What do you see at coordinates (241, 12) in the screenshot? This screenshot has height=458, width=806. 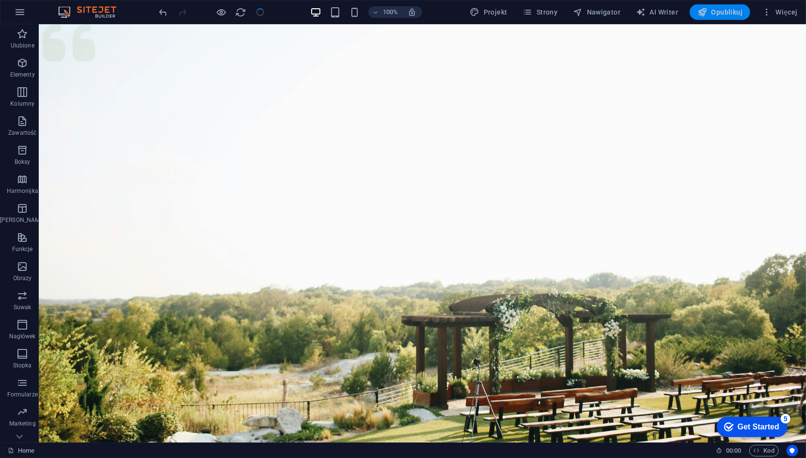 I see `i: Przeładuj stronę` at bounding box center [241, 12].